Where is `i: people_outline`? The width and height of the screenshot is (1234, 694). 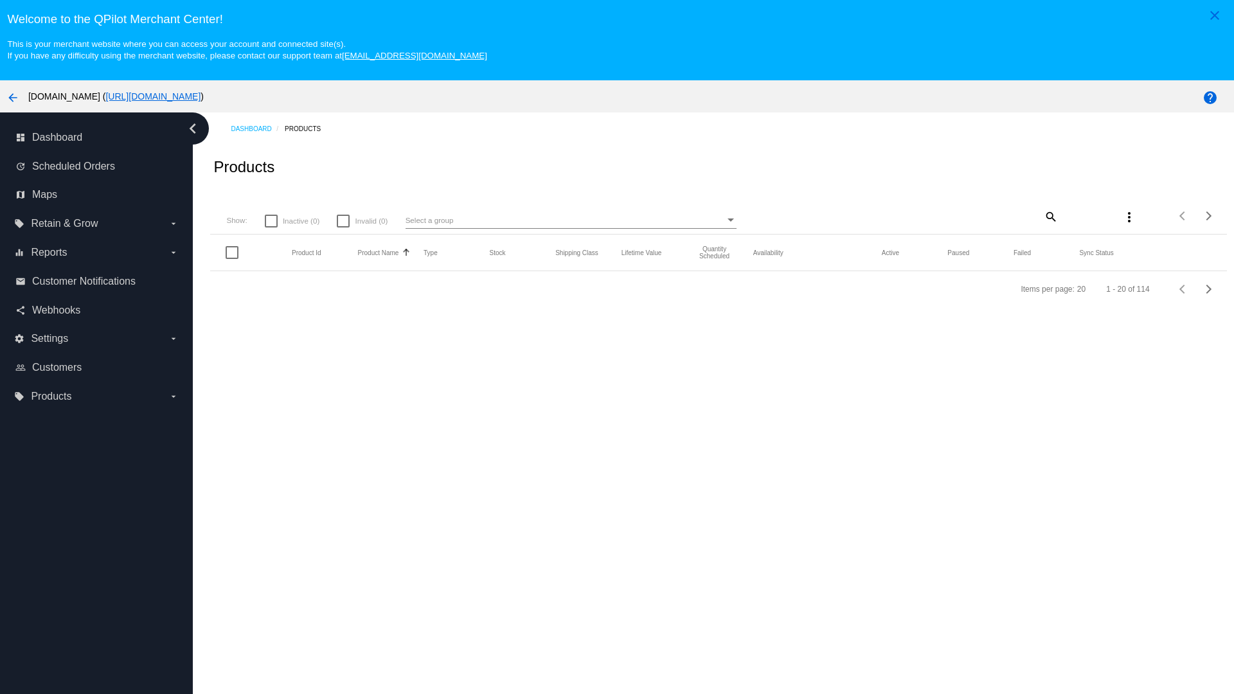 i: people_outline is located at coordinates (21, 368).